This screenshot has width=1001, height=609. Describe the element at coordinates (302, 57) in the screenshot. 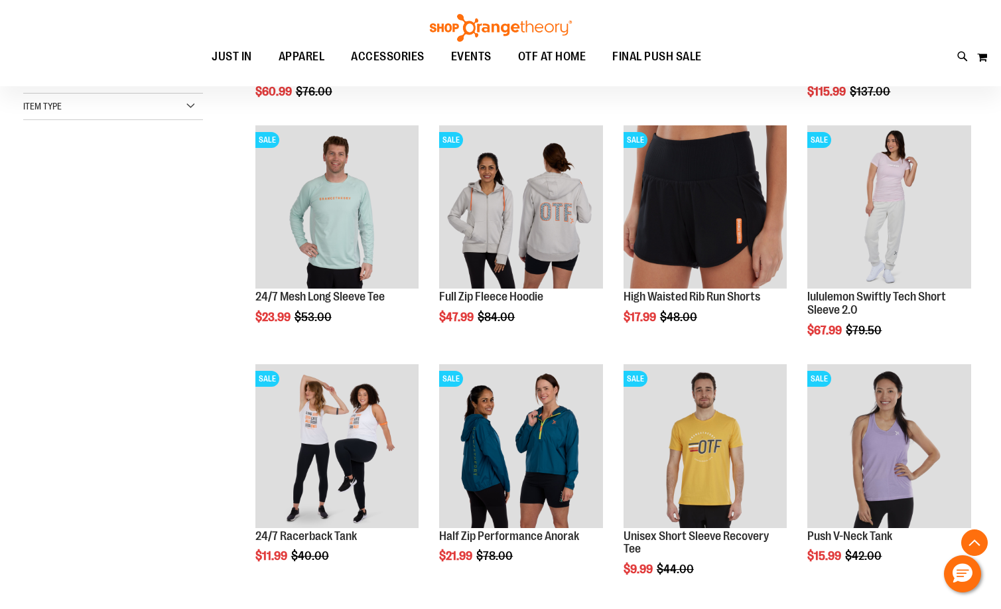

I see `a: APPAREL` at that location.